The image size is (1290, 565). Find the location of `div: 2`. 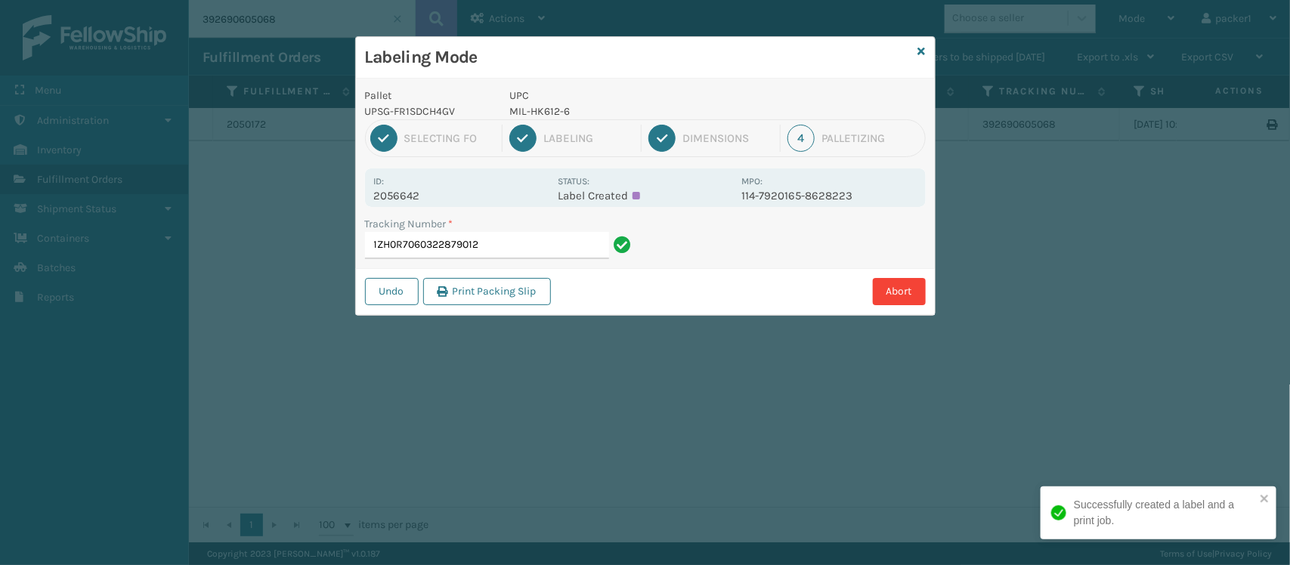

div: 2 is located at coordinates (523, 138).